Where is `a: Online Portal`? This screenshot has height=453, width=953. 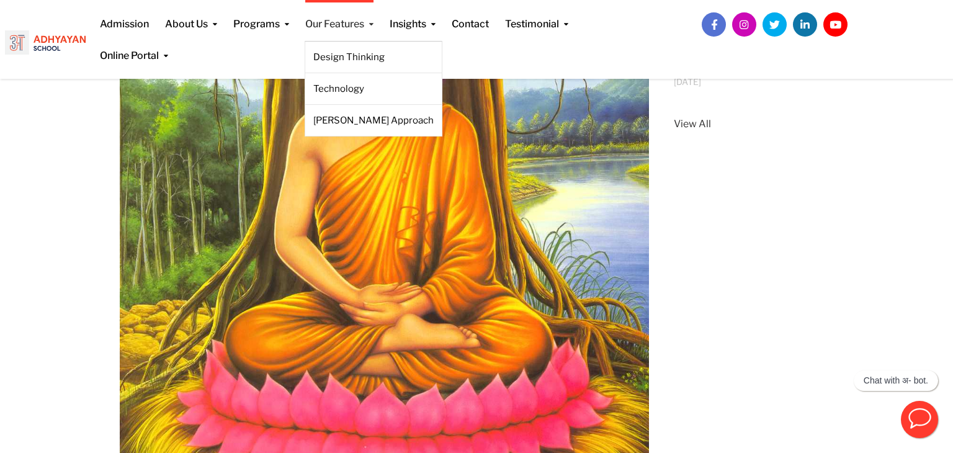 a: Online Portal is located at coordinates (134, 47).